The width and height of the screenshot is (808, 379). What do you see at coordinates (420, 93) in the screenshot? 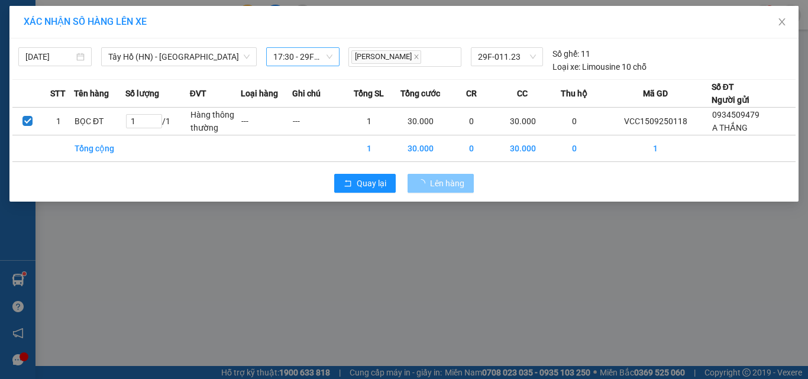
I see `span: Tổng cước` at bounding box center [420, 93].